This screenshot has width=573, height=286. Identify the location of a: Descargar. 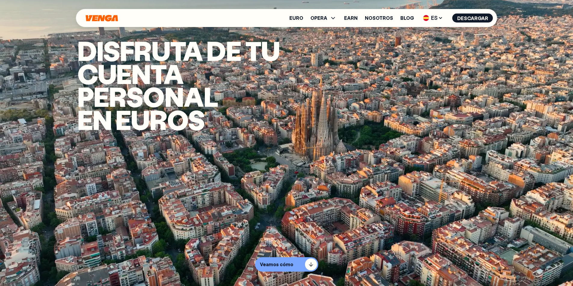
(472, 18).